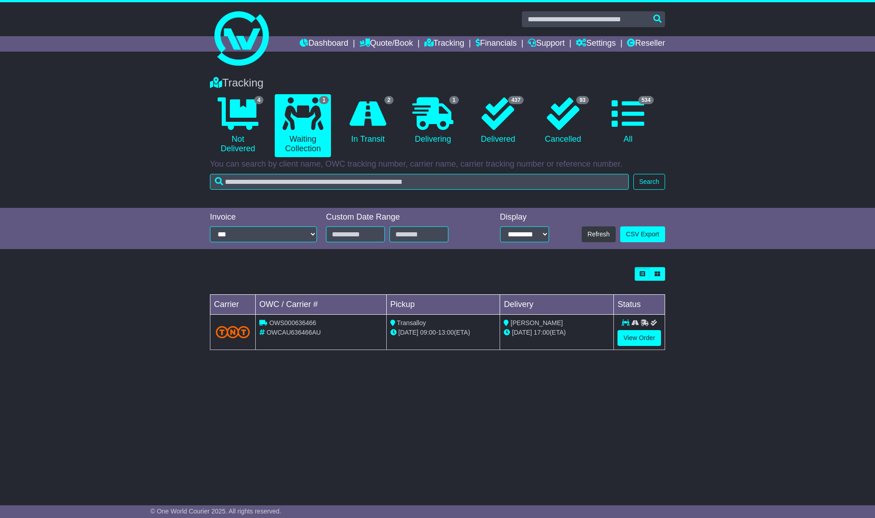  Describe the element at coordinates (428, 333) in the screenshot. I see `span: 09:00` at that location.